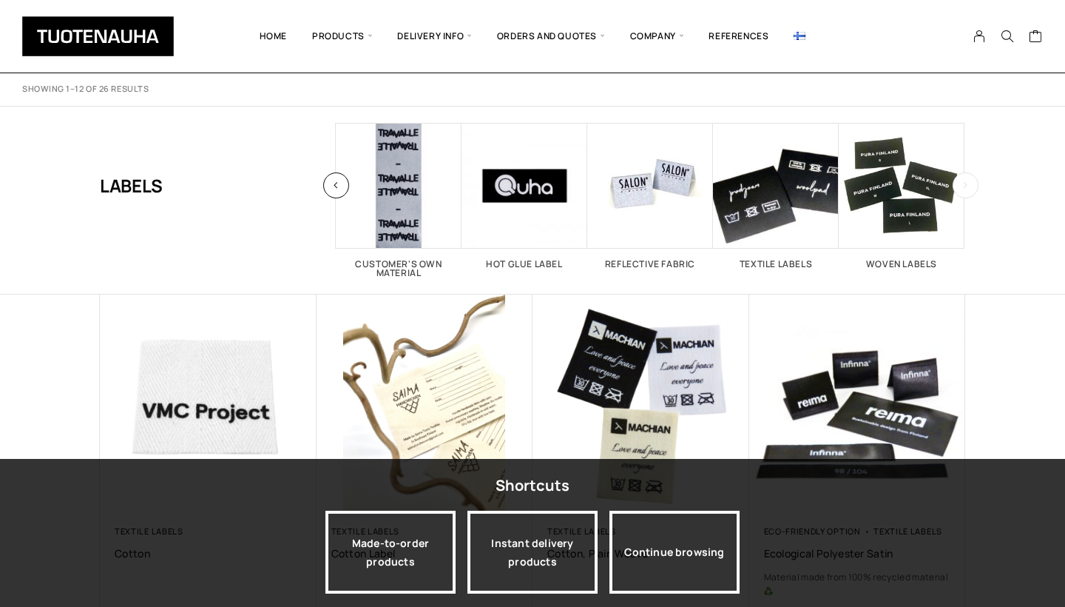 This screenshot has height=607, width=1065. Describe the element at coordinates (533, 552) in the screenshot. I see `div: Instant delivery products` at that location.